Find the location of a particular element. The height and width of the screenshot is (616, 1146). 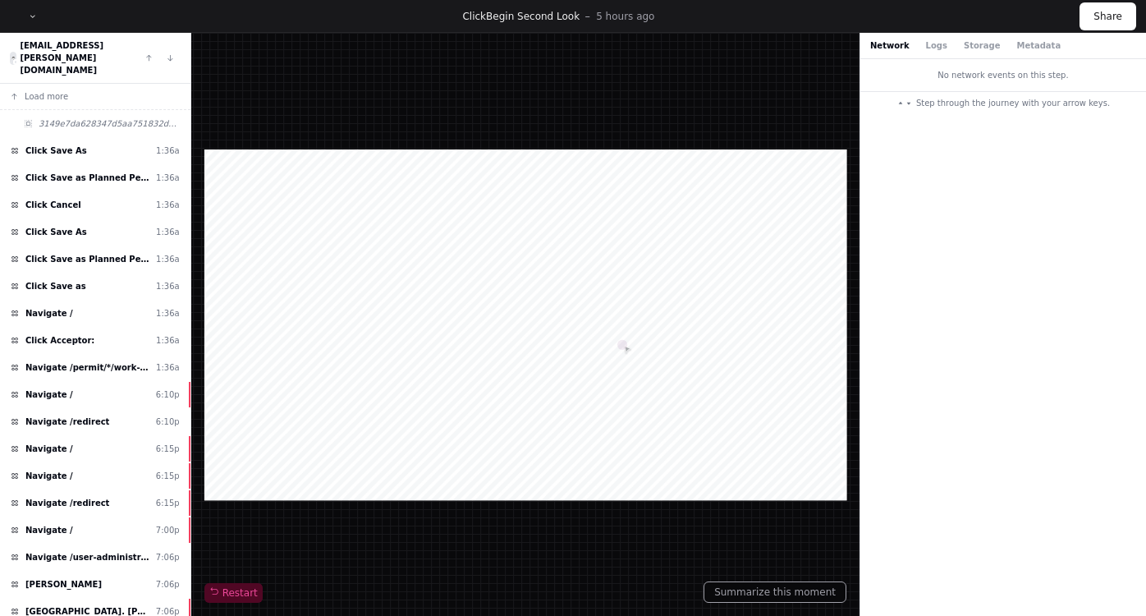

span: 3149e7da628347d5aa751832d10d65cd is located at coordinates (109, 123).